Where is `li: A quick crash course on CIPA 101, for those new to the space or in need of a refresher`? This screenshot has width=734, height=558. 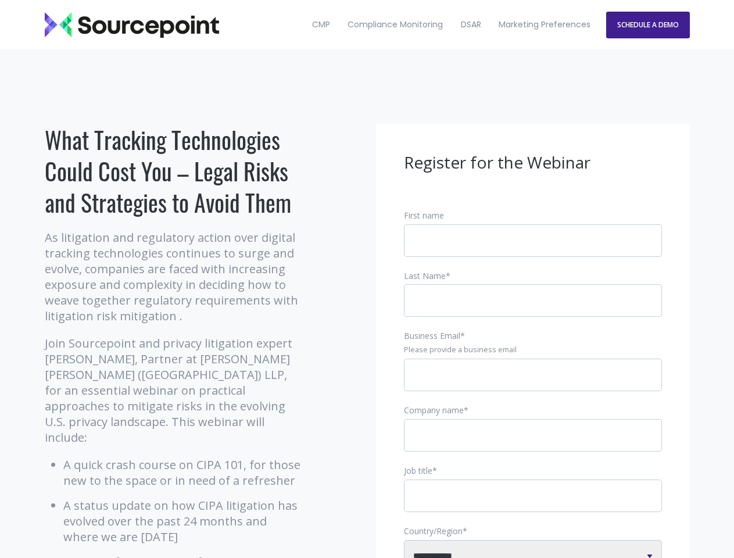
li: A quick crash course on CIPA 101, for those new to the space or in need of a refresher is located at coordinates (183, 472).